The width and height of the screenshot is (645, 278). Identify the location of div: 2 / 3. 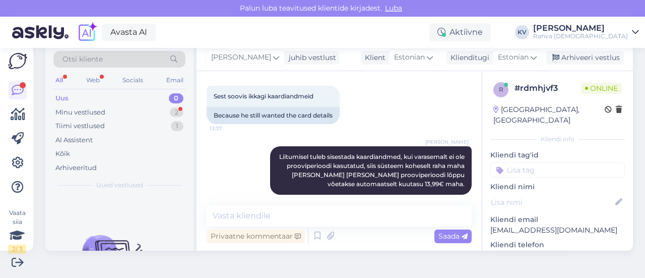
(17, 249).